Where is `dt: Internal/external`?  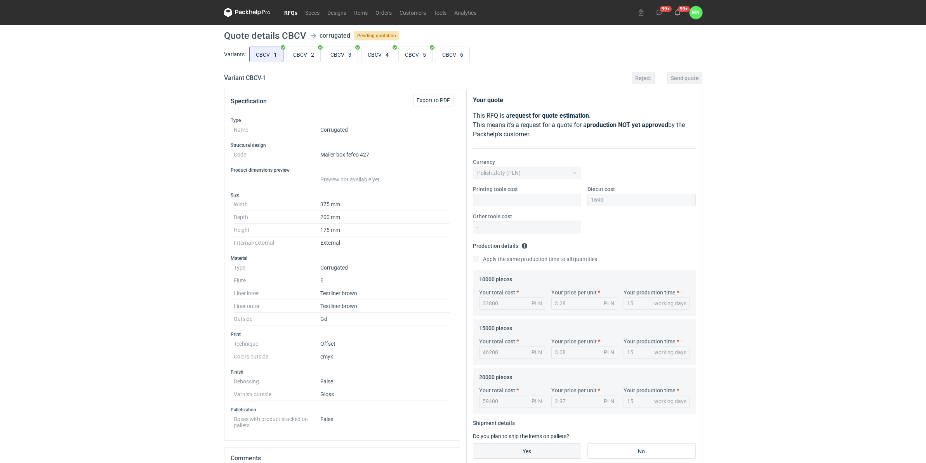
dt: Internal/external is located at coordinates (277, 243).